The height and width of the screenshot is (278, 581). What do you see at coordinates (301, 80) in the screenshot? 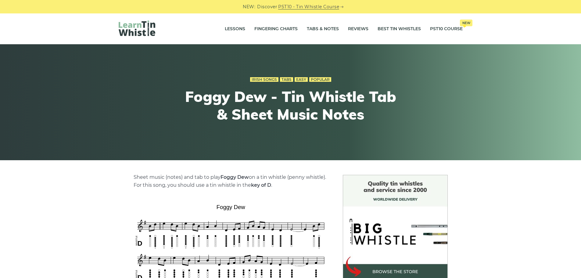
I see `a: Easy` at bounding box center [301, 80].